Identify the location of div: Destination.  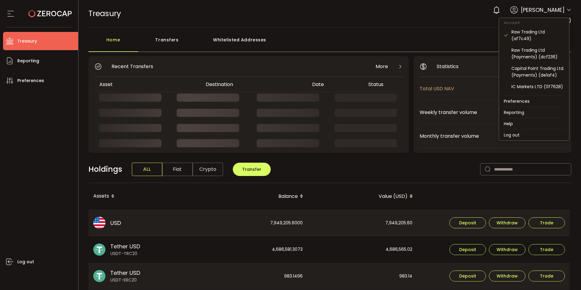
(254, 84).